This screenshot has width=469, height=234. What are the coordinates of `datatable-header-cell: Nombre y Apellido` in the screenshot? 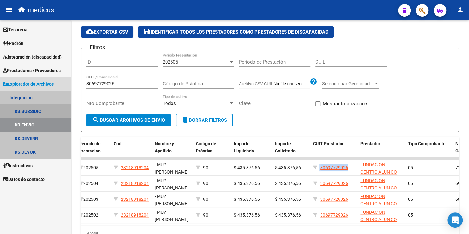 It's located at (173, 148).